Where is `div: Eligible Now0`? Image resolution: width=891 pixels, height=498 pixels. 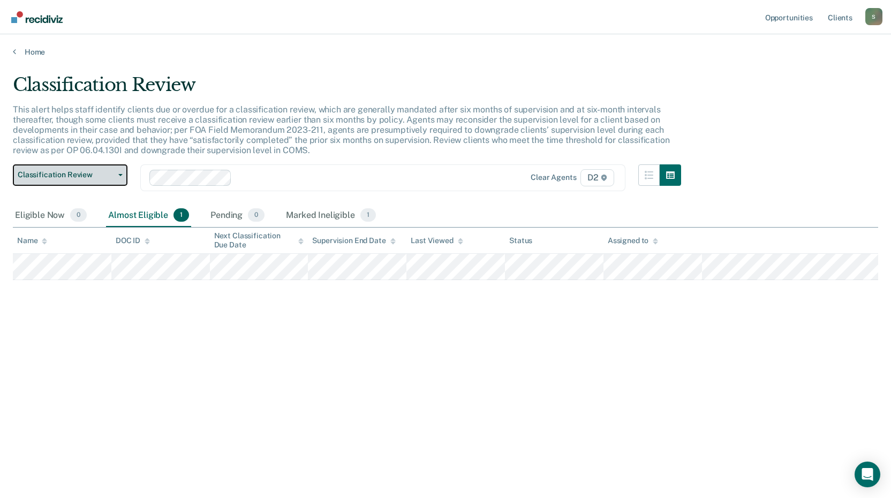 div: Eligible Now0 is located at coordinates (51, 216).